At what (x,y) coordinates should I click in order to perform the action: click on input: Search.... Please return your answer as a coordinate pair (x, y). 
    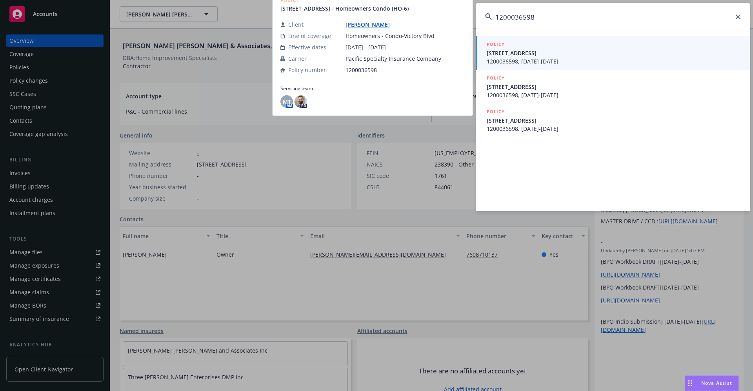
    Looking at the image, I should click on (613, 17).